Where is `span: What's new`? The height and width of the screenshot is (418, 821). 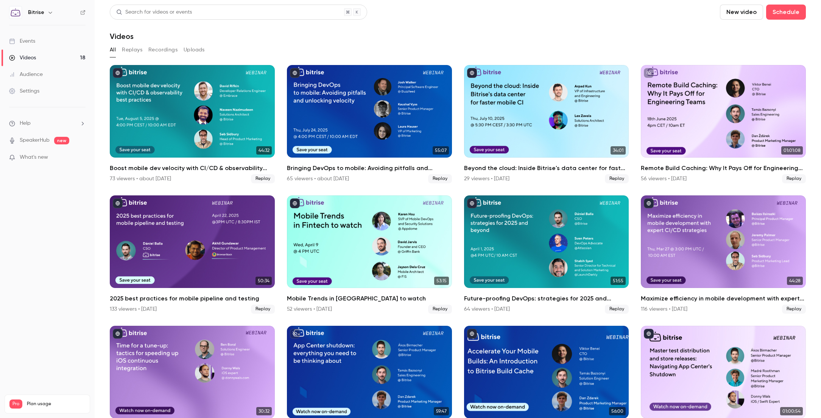
span: What's new is located at coordinates (34, 157).